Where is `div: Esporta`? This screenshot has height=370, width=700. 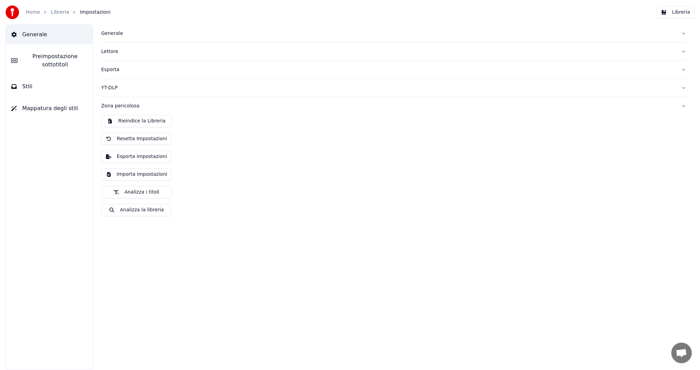 div: Esporta is located at coordinates (389, 70).